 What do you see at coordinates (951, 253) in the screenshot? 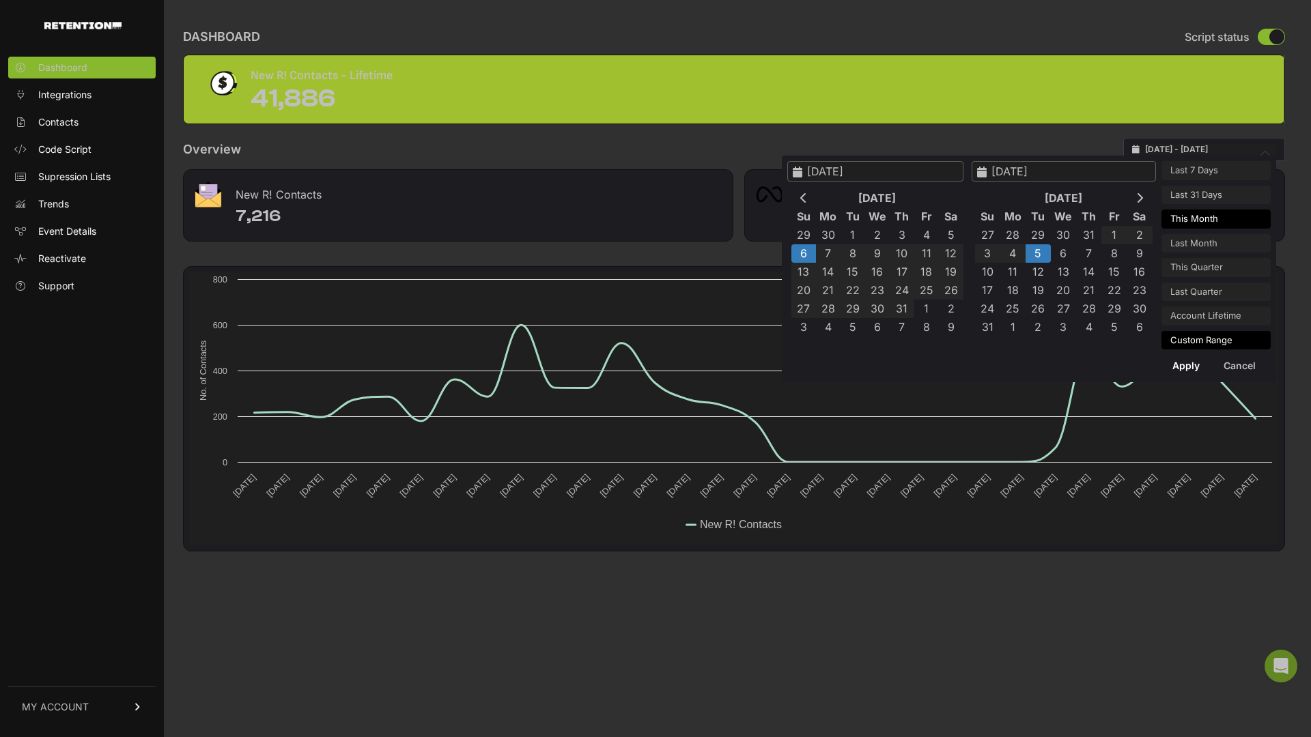
I see `td: 12` at bounding box center [951, 253].